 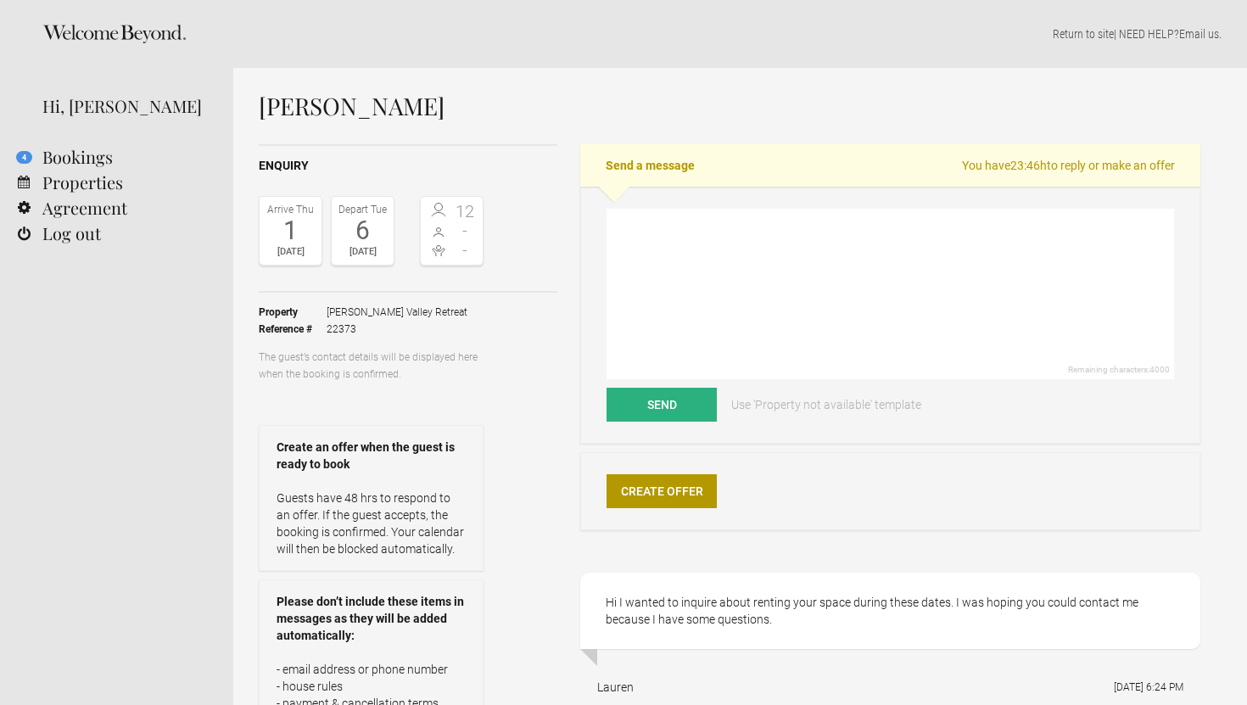 I want to click on div: Arrive Thu, so click(x=290, y=210).